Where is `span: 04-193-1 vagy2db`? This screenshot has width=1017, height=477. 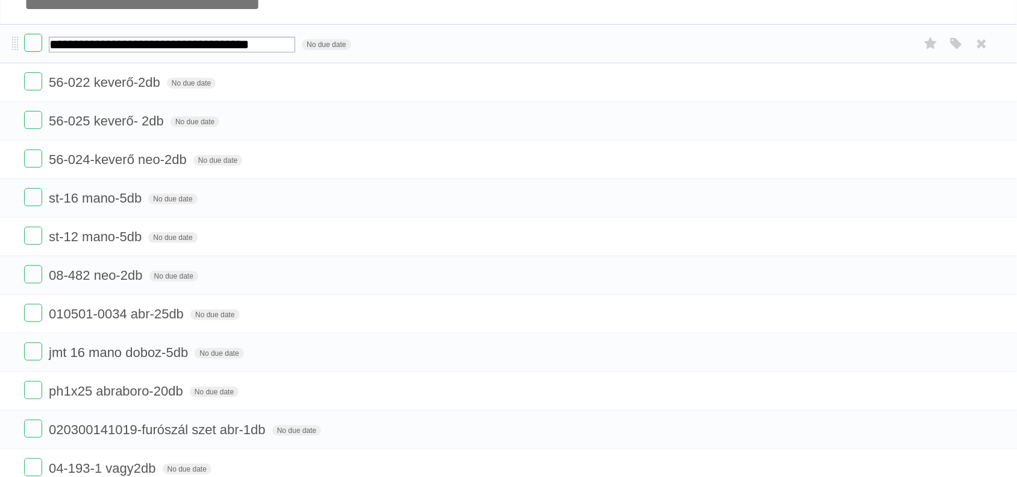
span: 04-193-1 vagy2db is located at coordinates (104, 468).